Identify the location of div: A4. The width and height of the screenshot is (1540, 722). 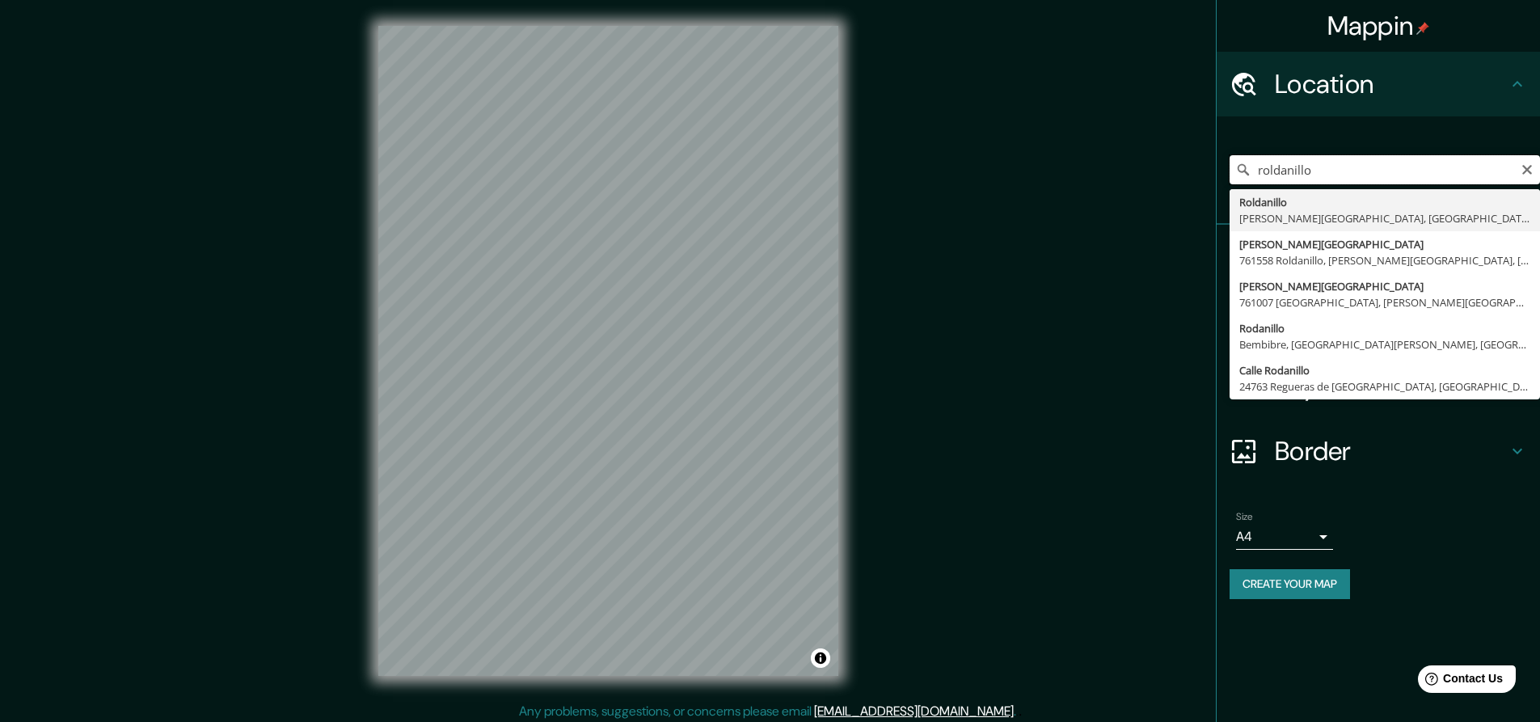
(1285, 537).